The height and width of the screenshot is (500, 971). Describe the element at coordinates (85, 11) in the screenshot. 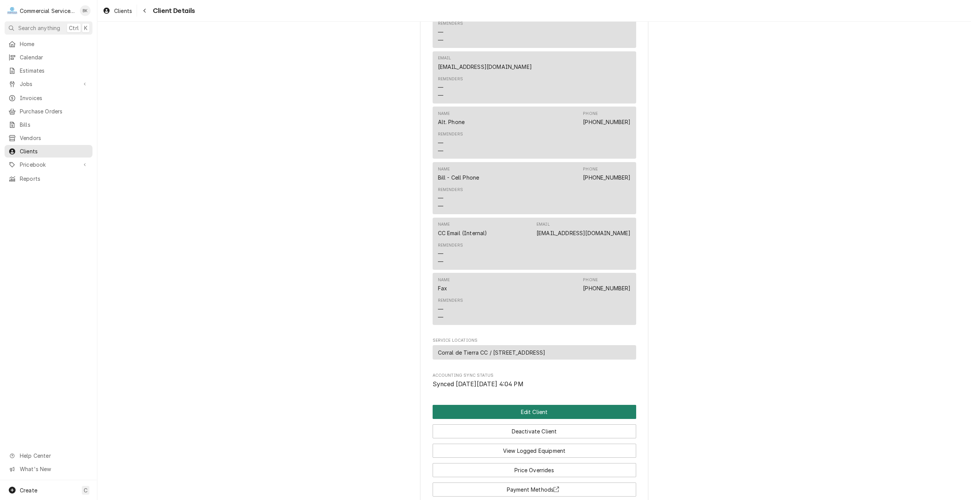

I see `div: BK` at that location.